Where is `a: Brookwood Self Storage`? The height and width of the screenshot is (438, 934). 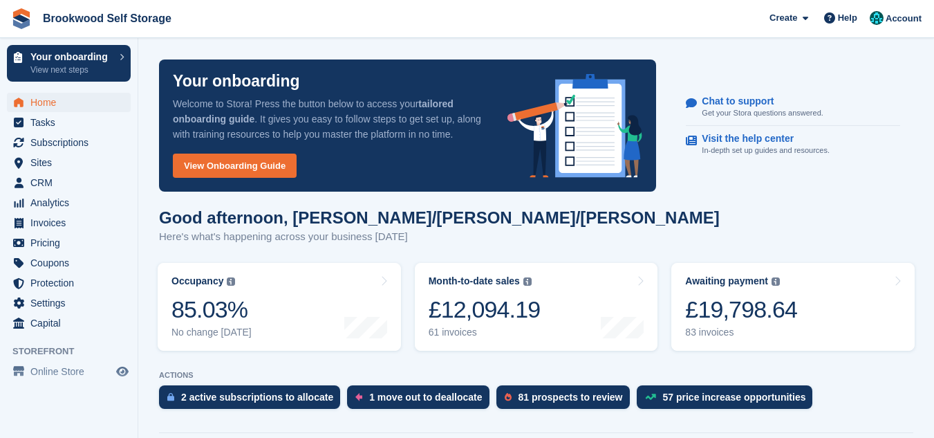
a: Brookwood Self Storage is located at coordinates (107, 18).